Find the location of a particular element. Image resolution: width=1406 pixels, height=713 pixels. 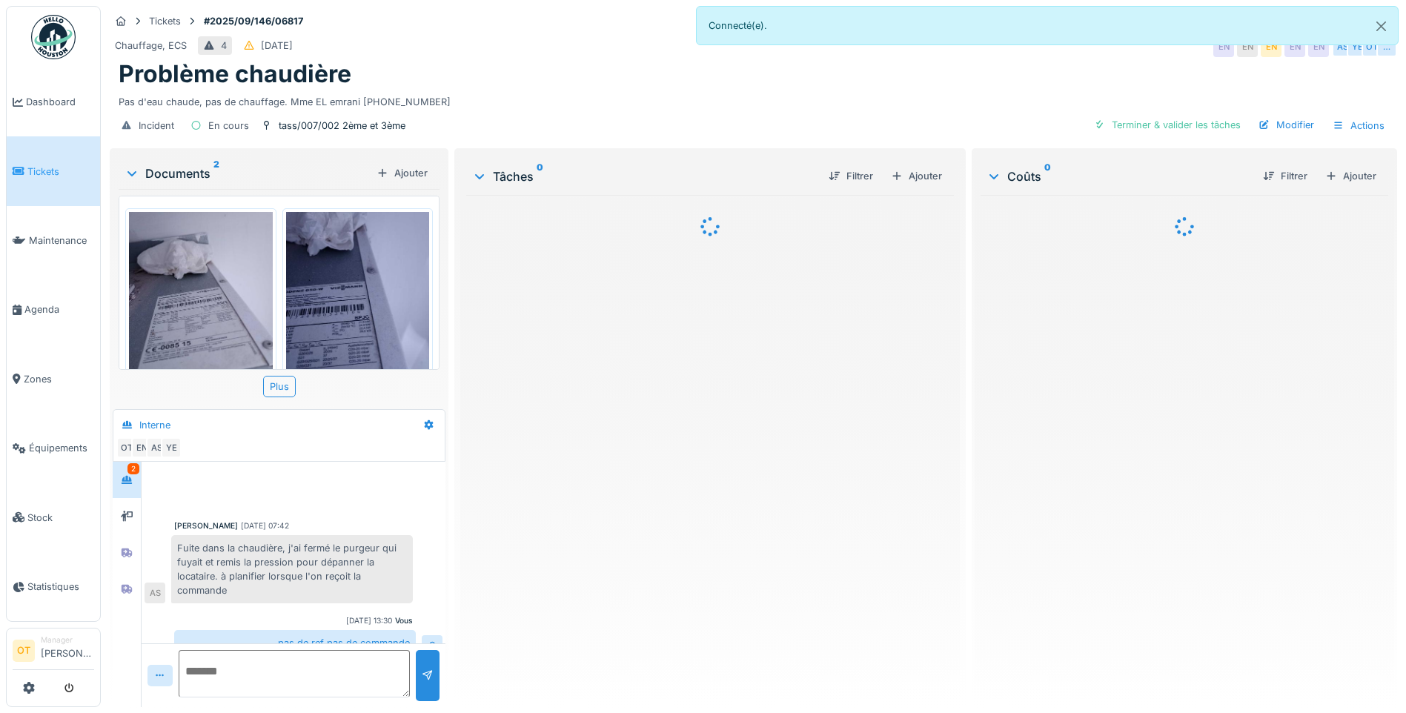

div: Coûts is located at coordinates (1119, 176).